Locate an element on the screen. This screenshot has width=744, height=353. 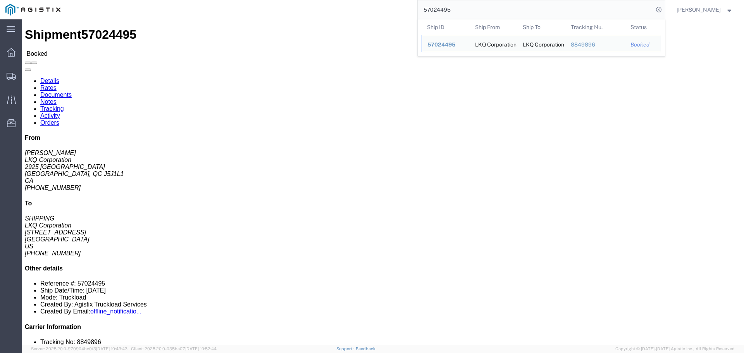
th: Tracking Nu. is located at coordinates (595, 27).